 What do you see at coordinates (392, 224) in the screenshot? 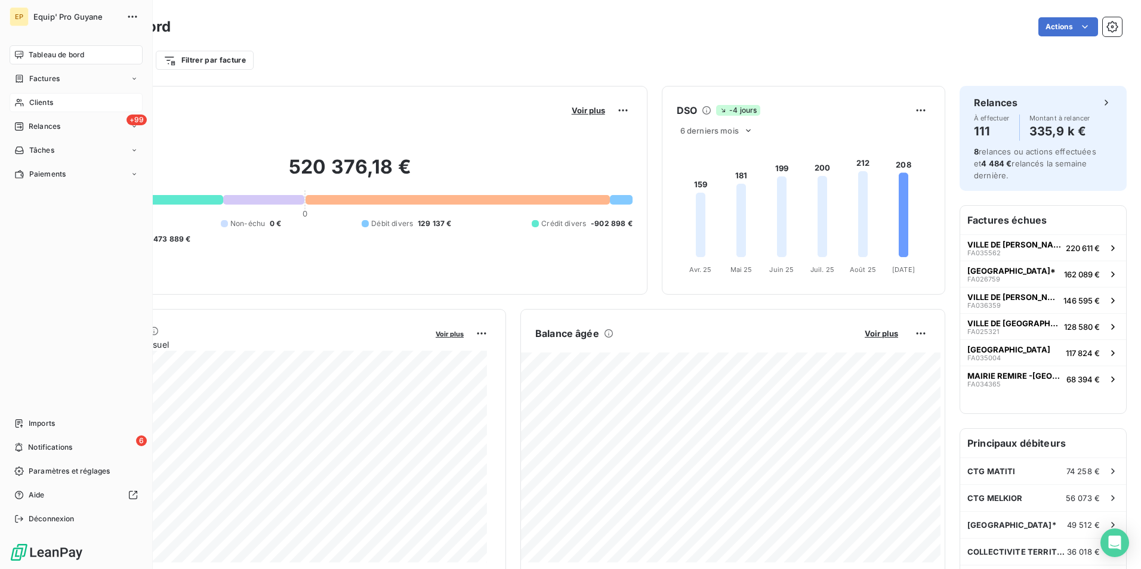
I see `span: Débit divers` at bounding box center [392, 224].